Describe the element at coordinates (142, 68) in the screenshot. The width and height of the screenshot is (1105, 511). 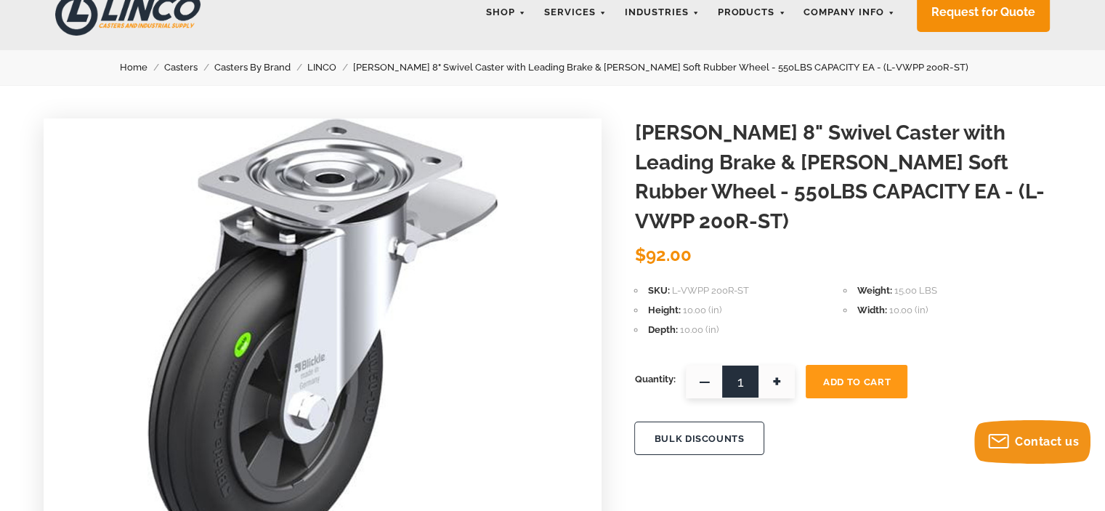
I see `a: Home` at that location.